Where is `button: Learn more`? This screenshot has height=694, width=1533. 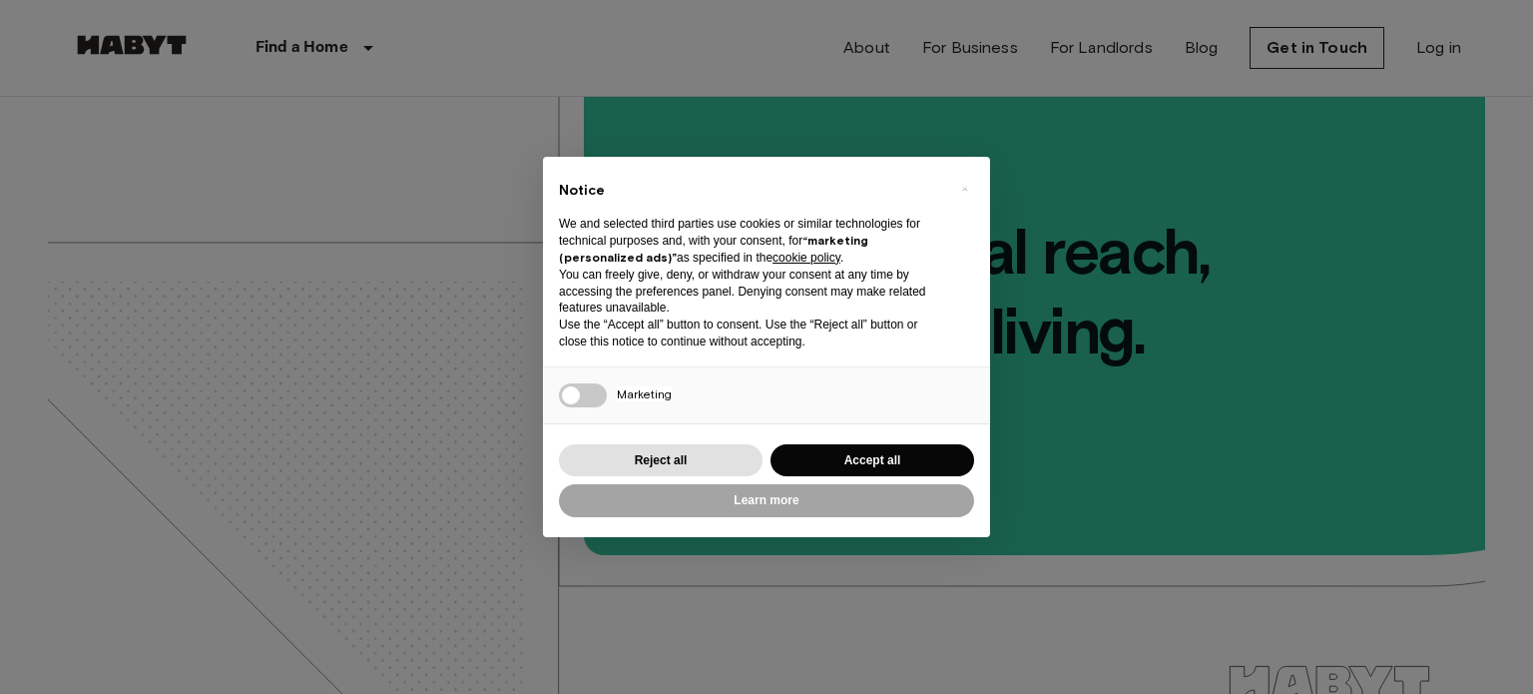 button: Learn more is located at coordinates (766, 500).